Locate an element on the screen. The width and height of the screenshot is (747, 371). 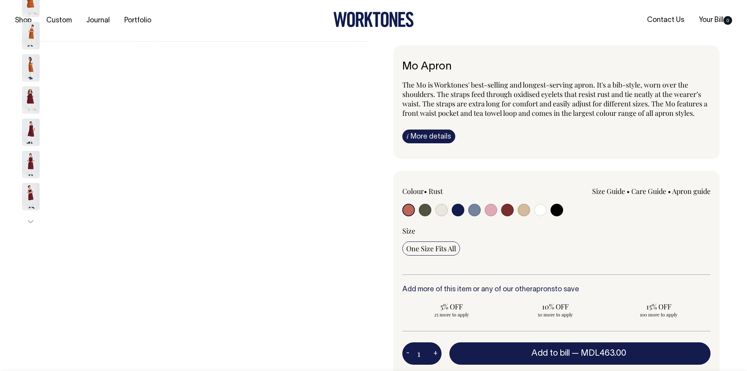
span: Add to bill is located at coordinates (551, 353).